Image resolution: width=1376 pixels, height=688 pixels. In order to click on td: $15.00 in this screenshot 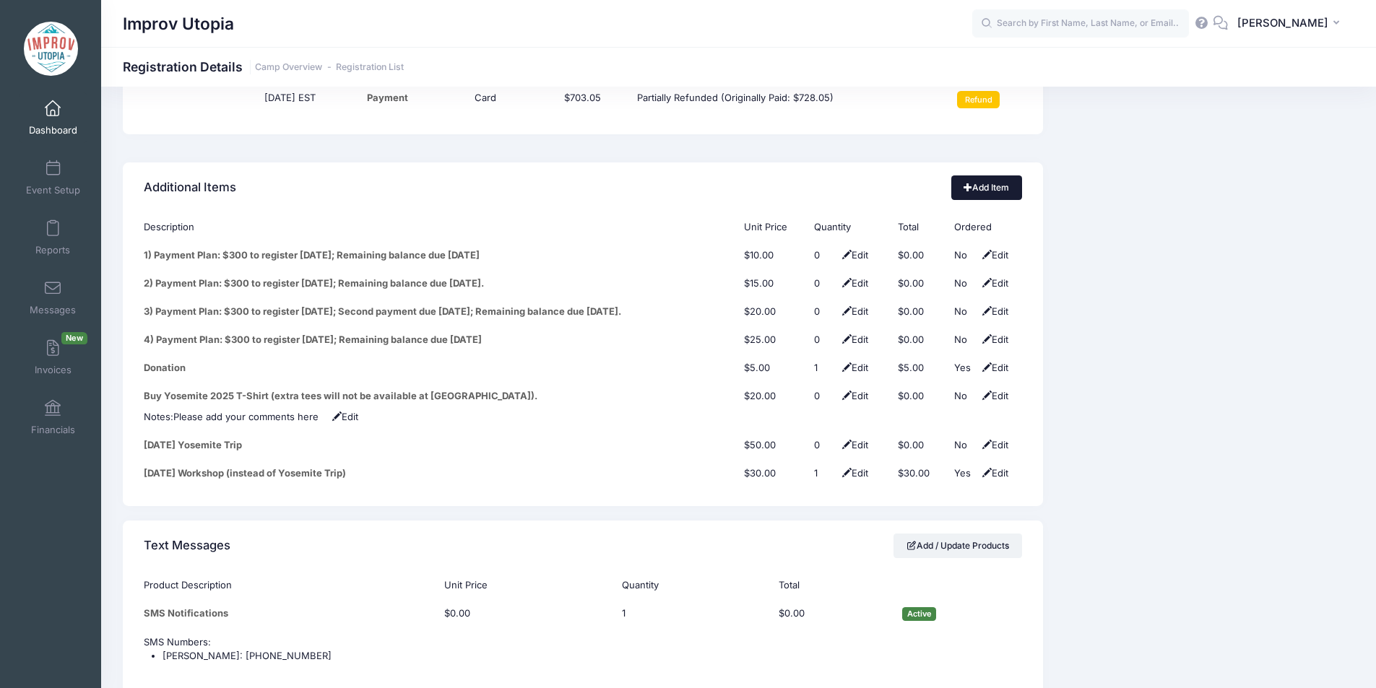, I will do `click(772, 283)`.